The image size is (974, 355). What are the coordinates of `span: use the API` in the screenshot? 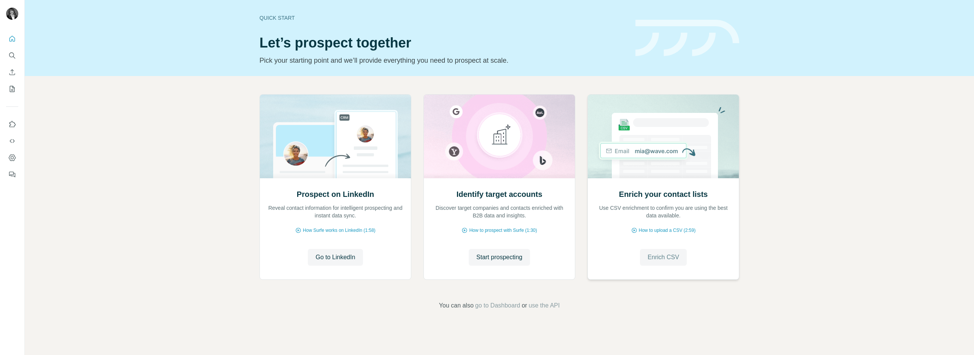 It's located at (544, 306).